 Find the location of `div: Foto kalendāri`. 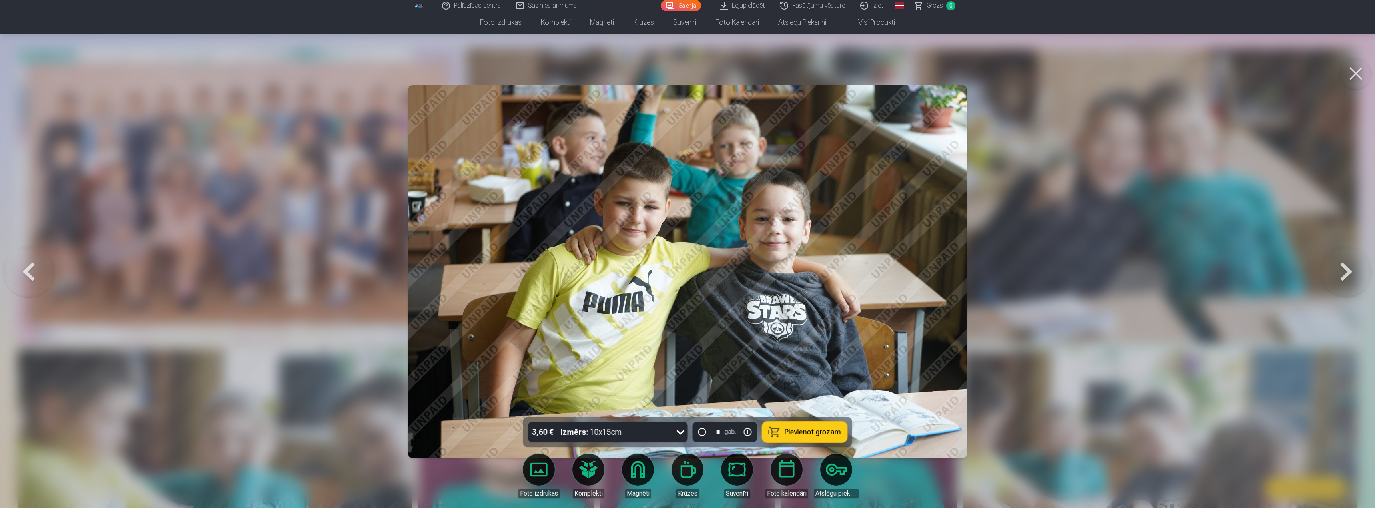

div: Foto kalendāri is located at coordinates (787, 494).